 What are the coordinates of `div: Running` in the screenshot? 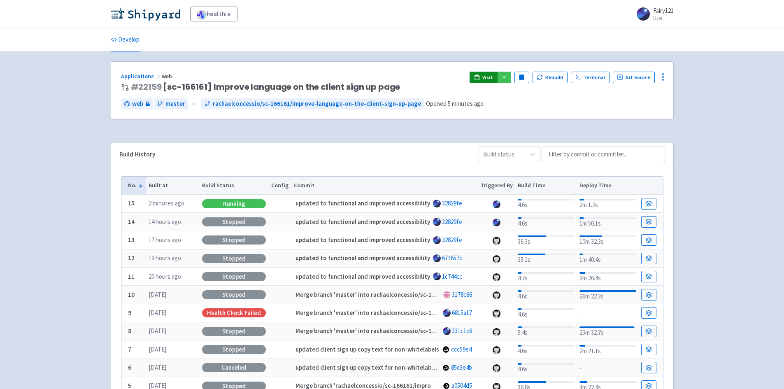 It's located at (234, 204).